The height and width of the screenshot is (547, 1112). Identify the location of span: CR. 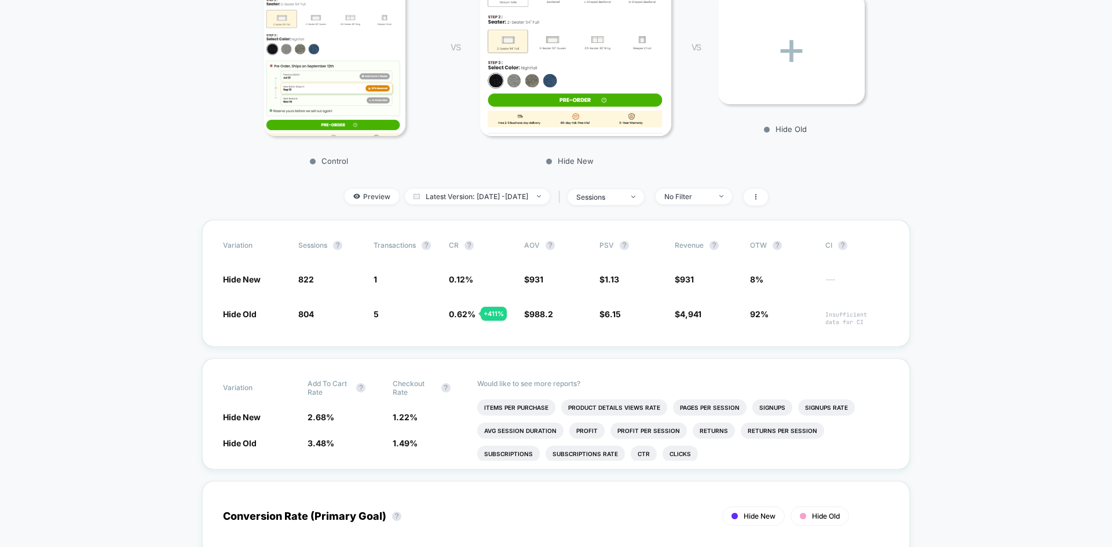
(454, 245).